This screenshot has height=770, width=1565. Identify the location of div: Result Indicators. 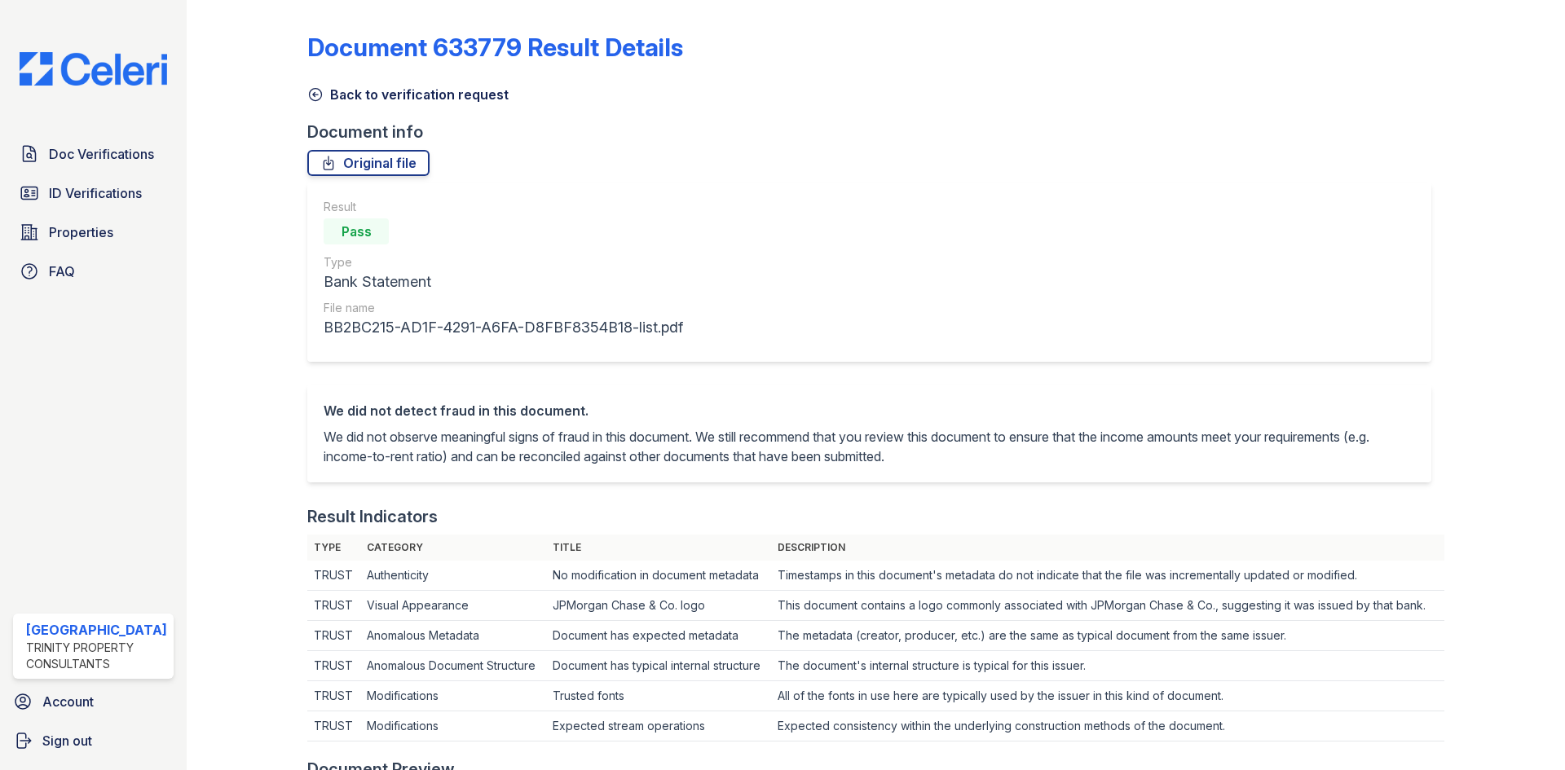
(373, 517).